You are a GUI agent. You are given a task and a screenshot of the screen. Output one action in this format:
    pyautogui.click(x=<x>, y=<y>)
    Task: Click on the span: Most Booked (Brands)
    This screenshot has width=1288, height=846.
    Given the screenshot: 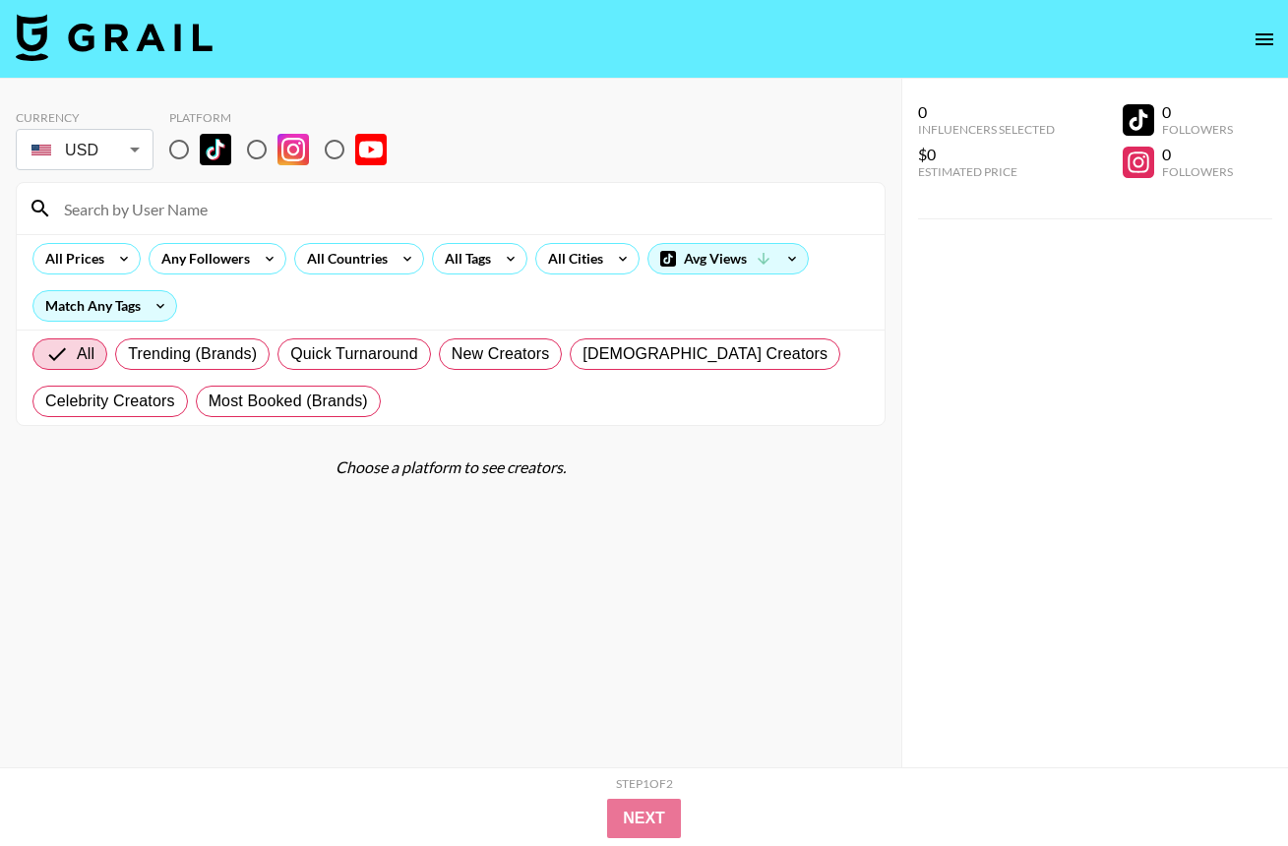 What is the action you would take?
    pyautogui.click(x=288, y=402)
    